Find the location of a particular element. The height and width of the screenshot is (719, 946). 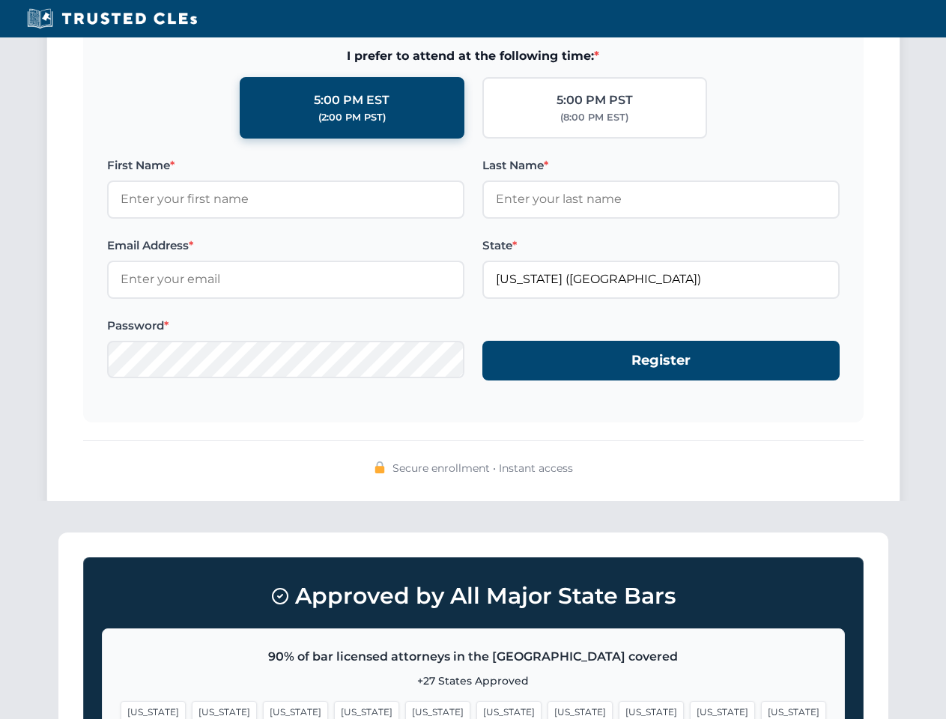

label: Last Name is located at coordinates (661, 166).